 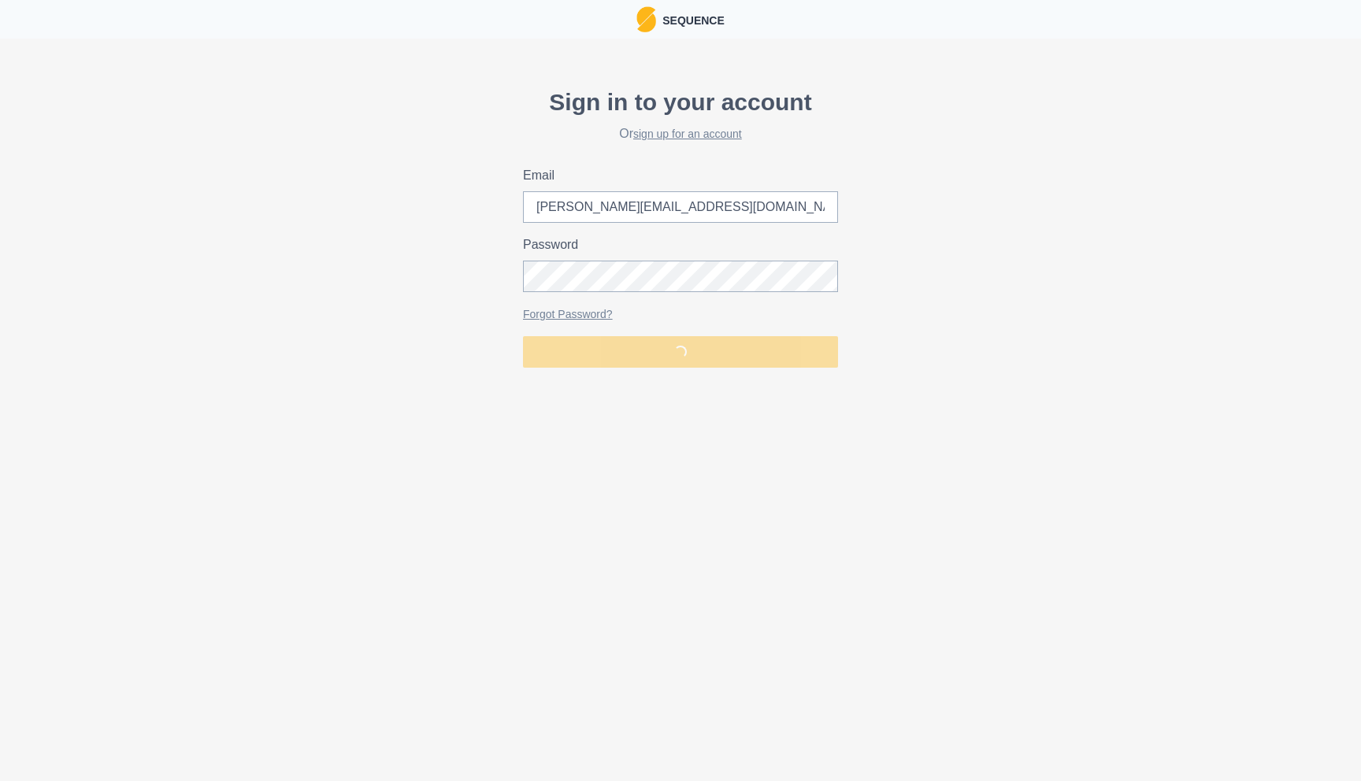 What do you see at coordinates (680, 102) in the screenshot?
I see `p: Sign in to your account` at bounding box center [680, 102].